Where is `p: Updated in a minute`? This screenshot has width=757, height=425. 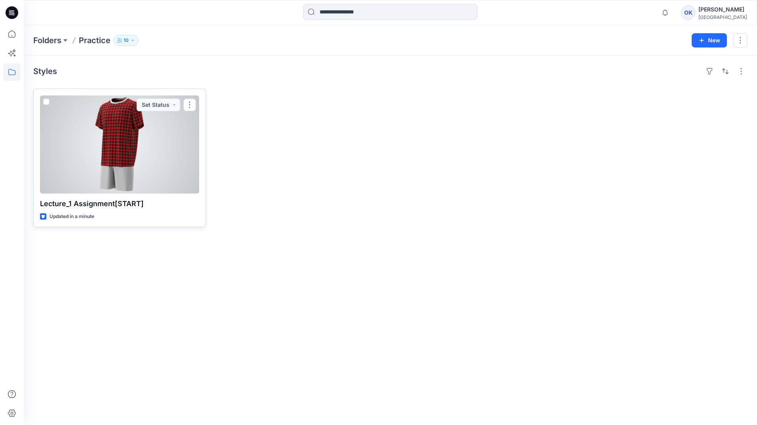
p: Updated in a minute is located at coordinates (72, 217).